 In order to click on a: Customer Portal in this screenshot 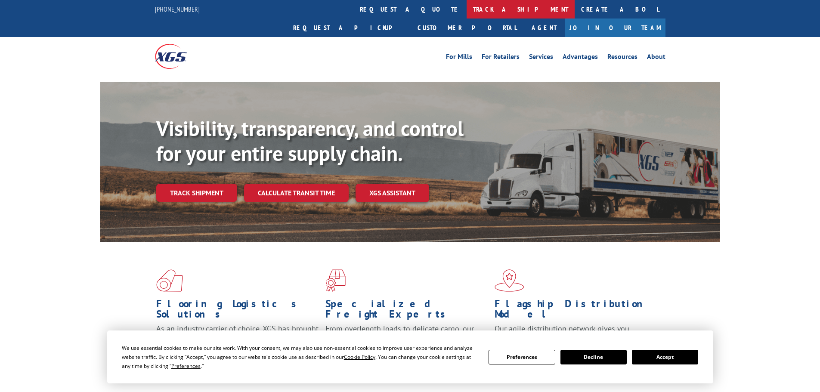, I will do `click(467, 28)`.